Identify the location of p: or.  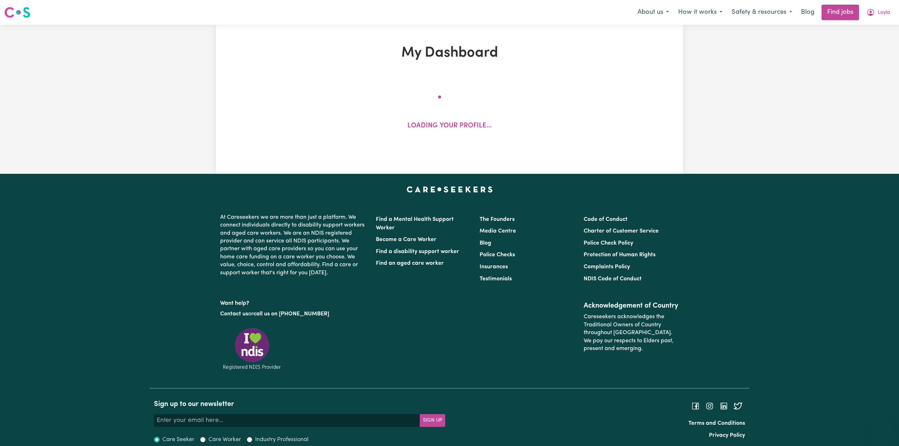
(294, 314).